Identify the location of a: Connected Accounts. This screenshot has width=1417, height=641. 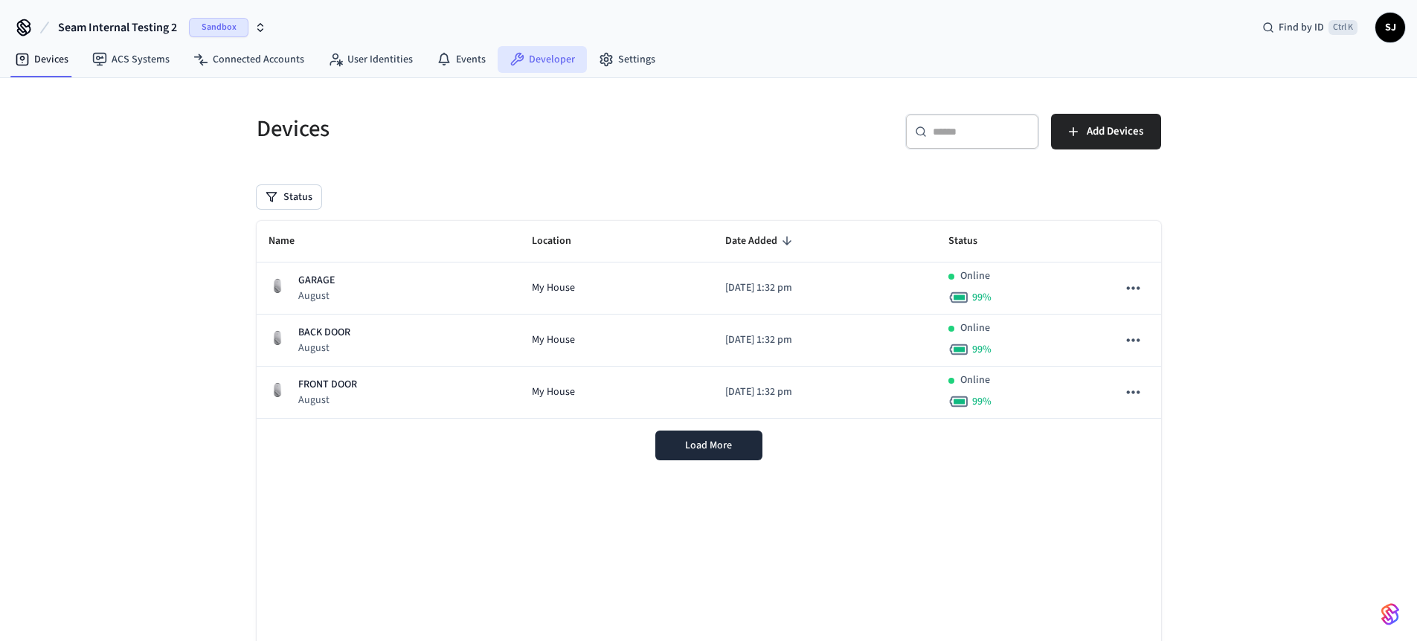
(248, 60).